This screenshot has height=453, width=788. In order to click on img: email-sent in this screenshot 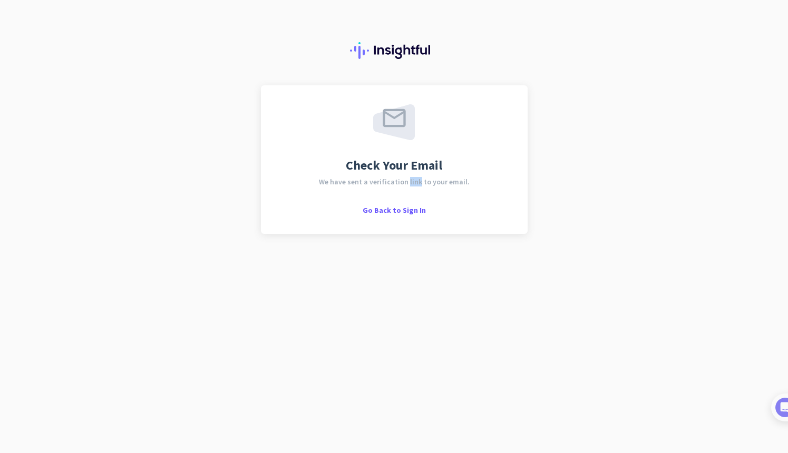, I will do `click(394, 122)`.